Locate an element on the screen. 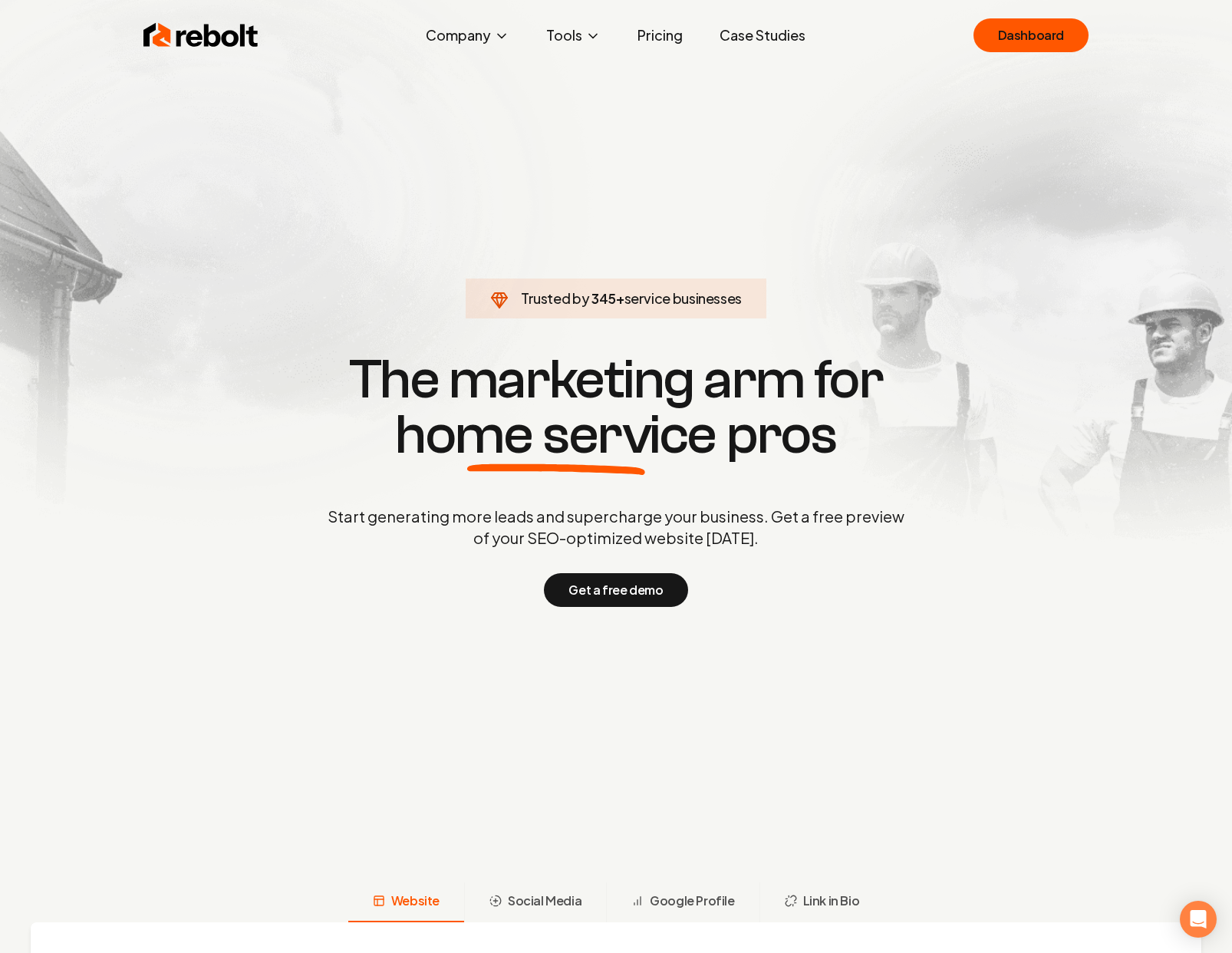 Image resolution: width=1232 pixels, height=953 pixels. button: Website is located at coordinates (406, 902).